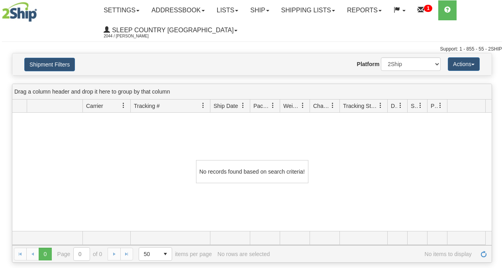 Image resolution: width=504 pixels, height=268 pixels. What do you see at coordinates (400, 106) in the screenshot?
I see `a: Delivery Status filter column settings` at bounding box center [400, 106].